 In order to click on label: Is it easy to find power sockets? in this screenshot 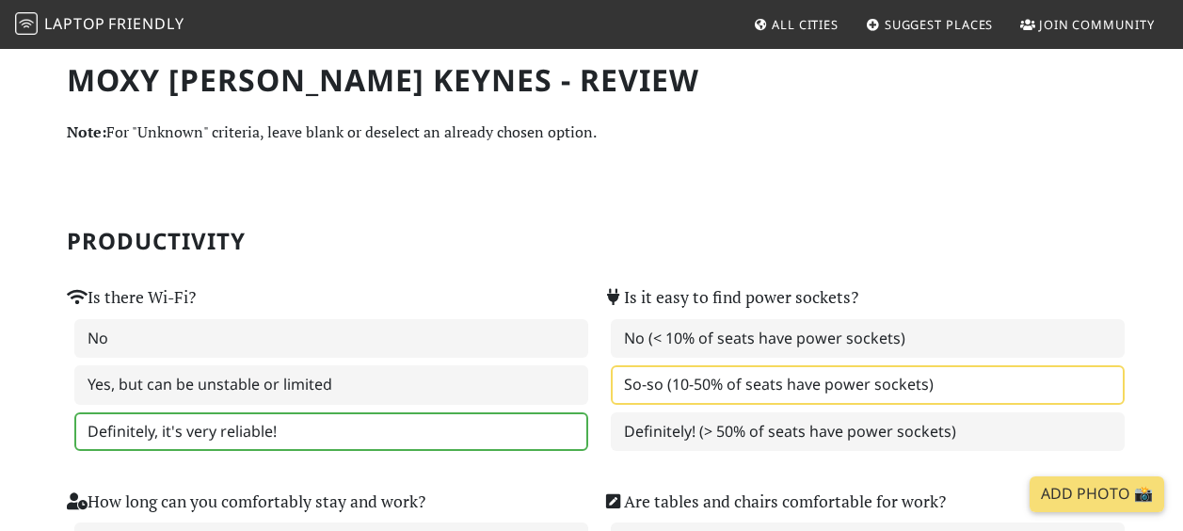, I will do `click(730, 297)`.